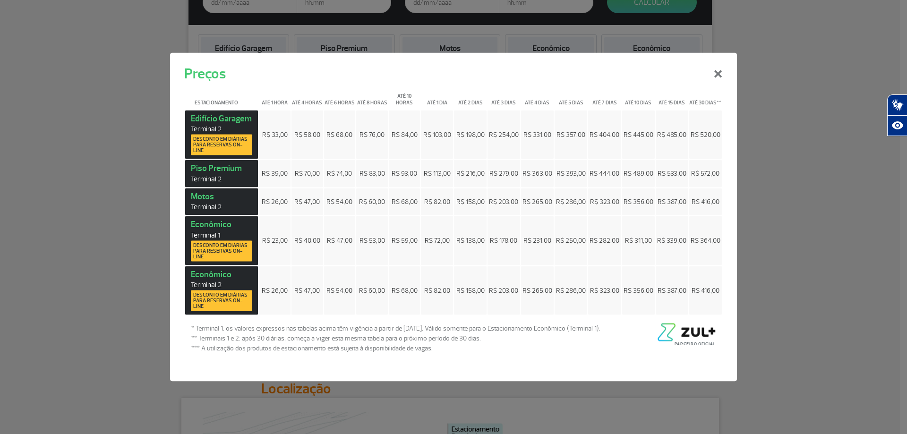  Describe the element at coordinates (404, 134) in the screenshot. I see `span: R$ 84,00` at that location.